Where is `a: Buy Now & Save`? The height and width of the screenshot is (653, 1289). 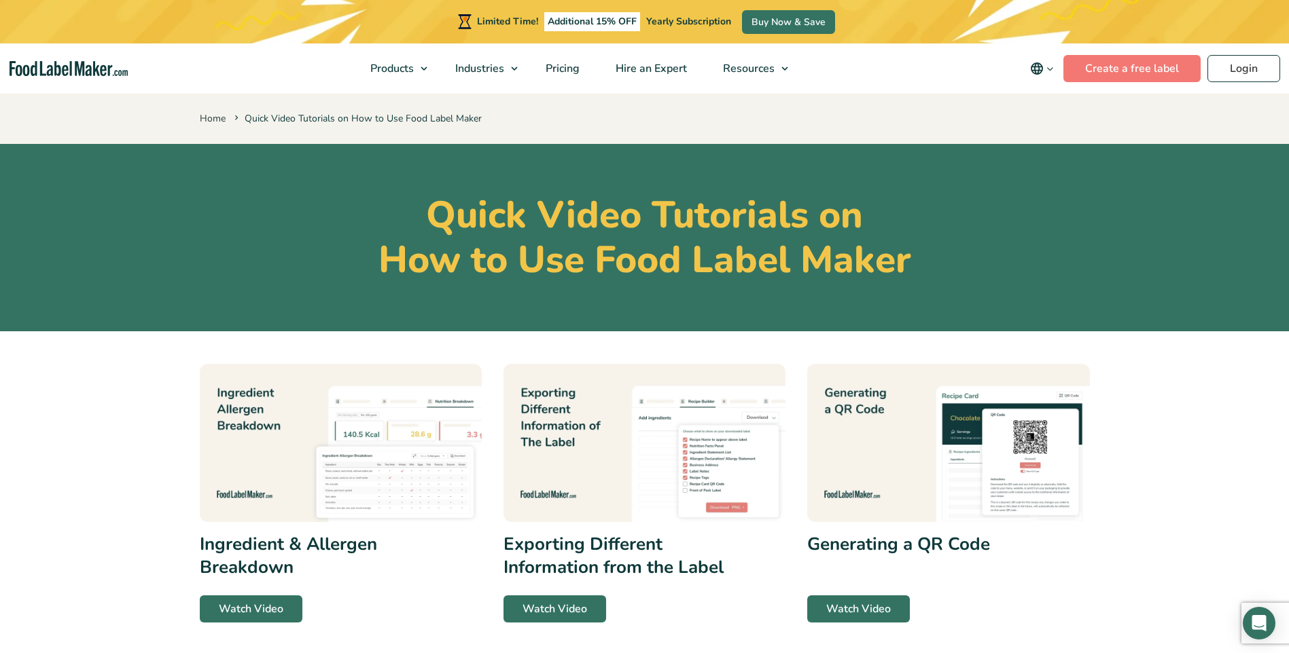 a: Buy Now & Save is located at coordinates (788, 22).